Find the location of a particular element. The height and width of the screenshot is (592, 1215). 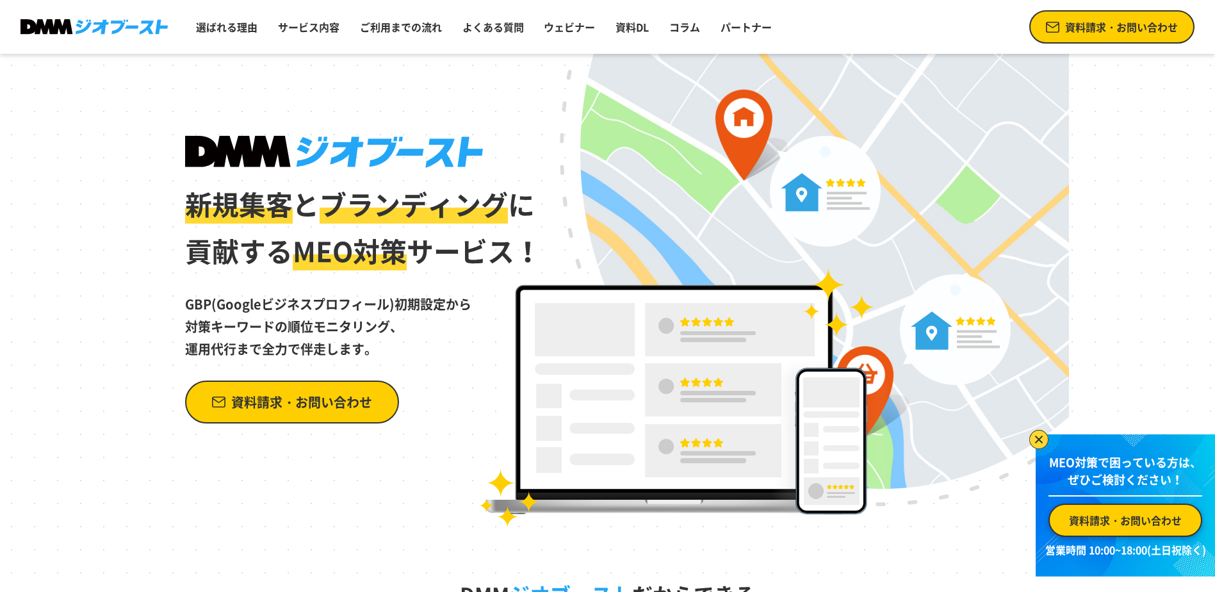

p: GBP(Googleビジネスプロフィール)初期設定から 対策キーワードの順位モニタリング、 運用代行まで全力で伴走します。 is located at coordinates (364, 317).